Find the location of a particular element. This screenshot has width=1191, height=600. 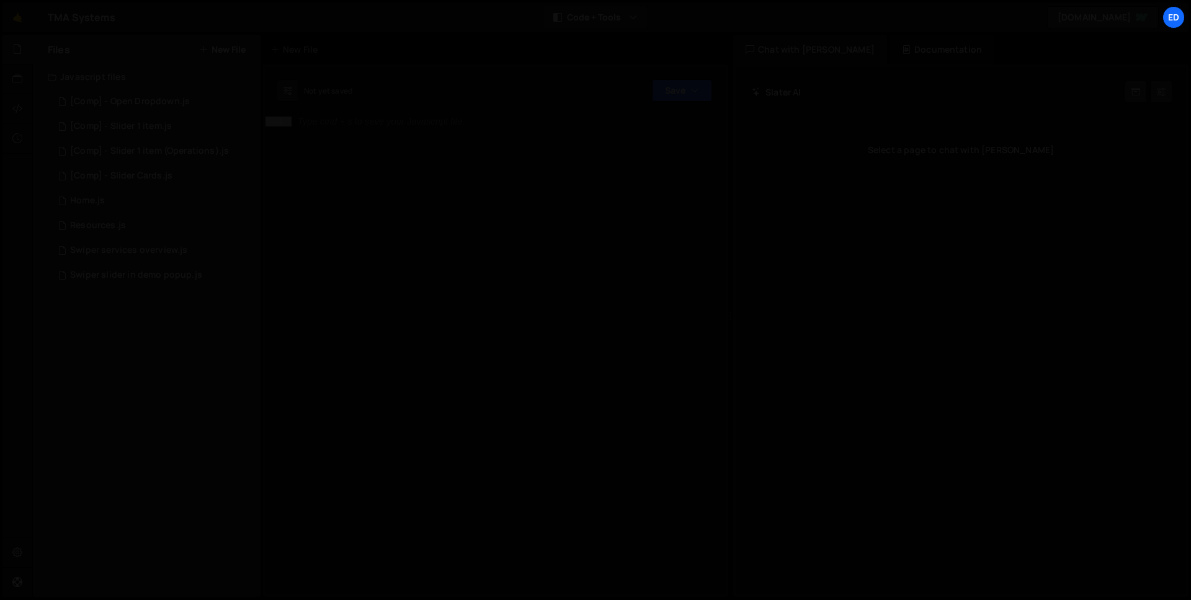

div: [Comp] - Slider Cards.js is located at coordinates (121, 176).